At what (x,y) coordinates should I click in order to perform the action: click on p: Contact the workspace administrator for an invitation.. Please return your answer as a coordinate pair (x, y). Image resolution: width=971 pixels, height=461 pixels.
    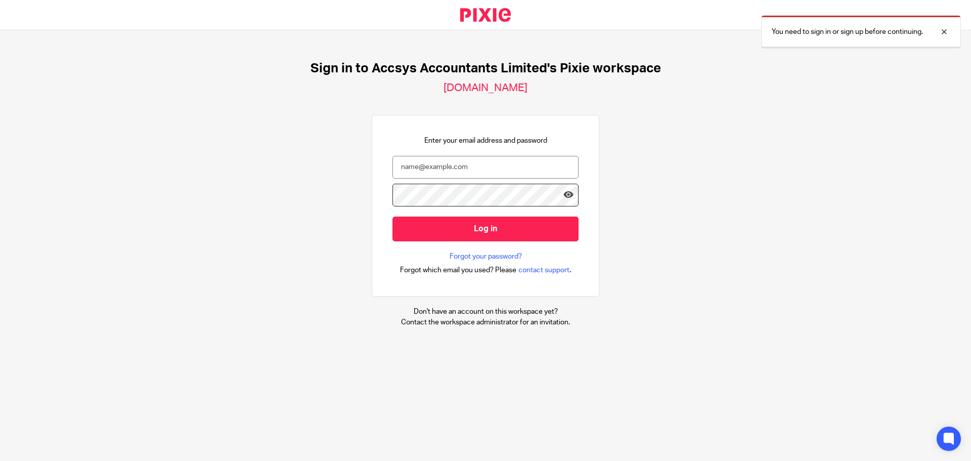
    Looking at the image, I should click on (486, 322).